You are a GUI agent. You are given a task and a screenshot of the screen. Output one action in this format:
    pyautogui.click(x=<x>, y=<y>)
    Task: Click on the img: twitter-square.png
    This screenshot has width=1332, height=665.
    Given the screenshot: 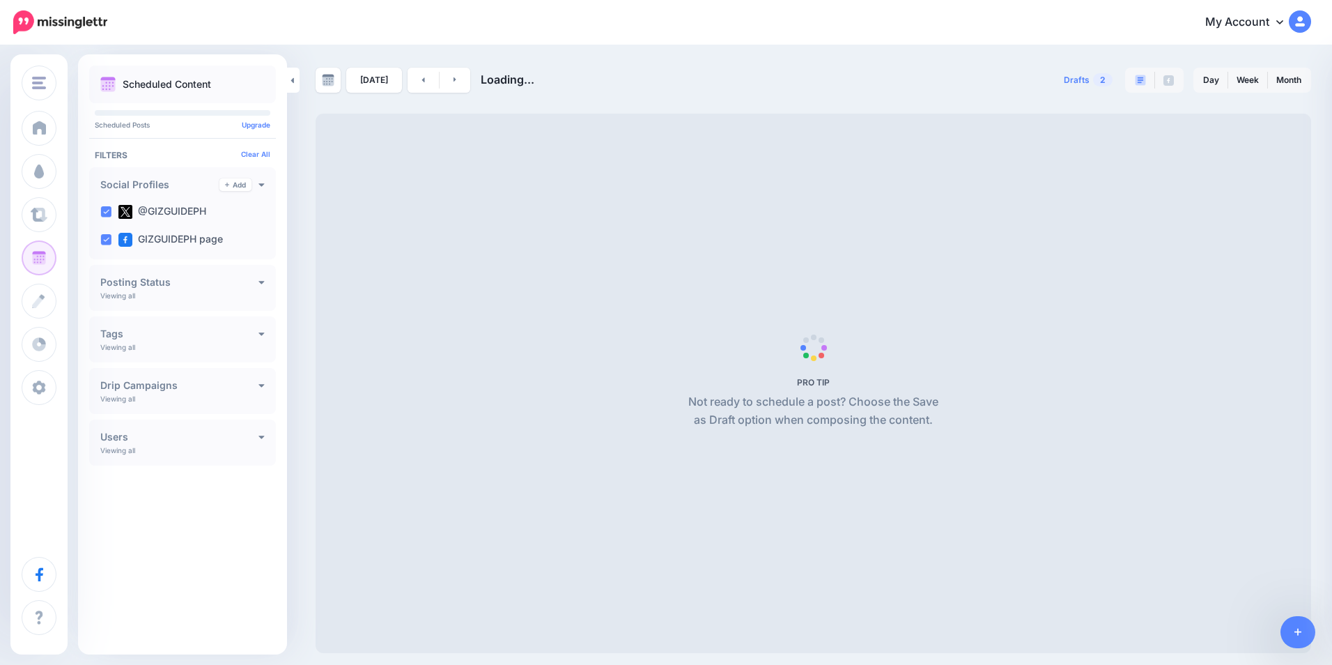 What is the action you would take?
    pyautogui.click(x=125, y=212)
    